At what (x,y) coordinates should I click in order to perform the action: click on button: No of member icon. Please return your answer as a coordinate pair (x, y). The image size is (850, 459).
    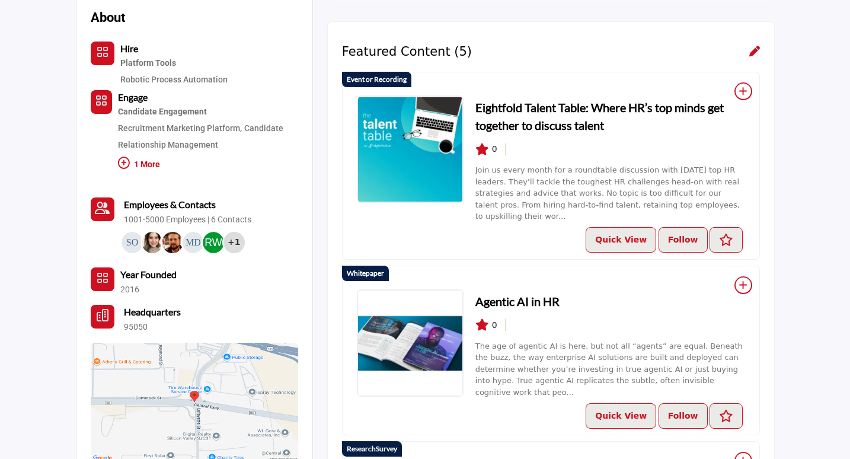
    Looking at the image, I should click on (103, 279).